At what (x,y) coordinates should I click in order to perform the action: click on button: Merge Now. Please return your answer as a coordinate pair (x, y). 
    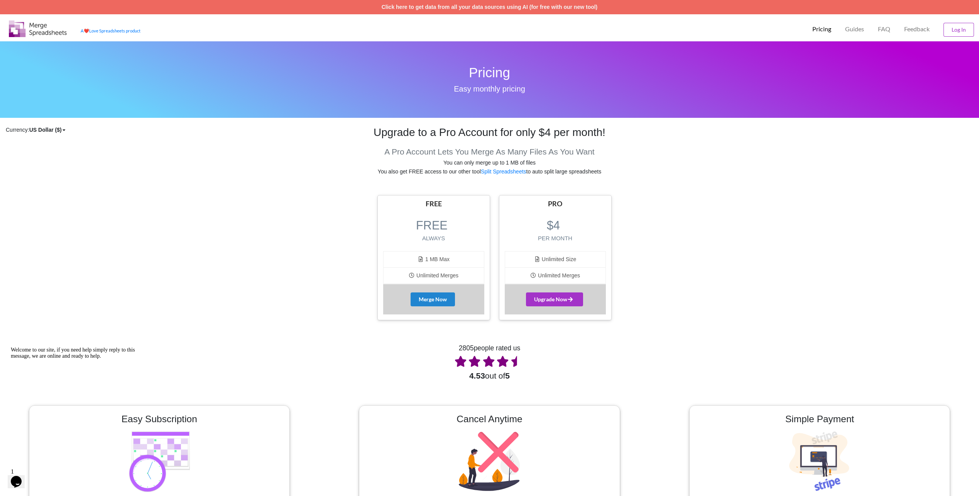
    Looking at the image, I should click on (433, 299).